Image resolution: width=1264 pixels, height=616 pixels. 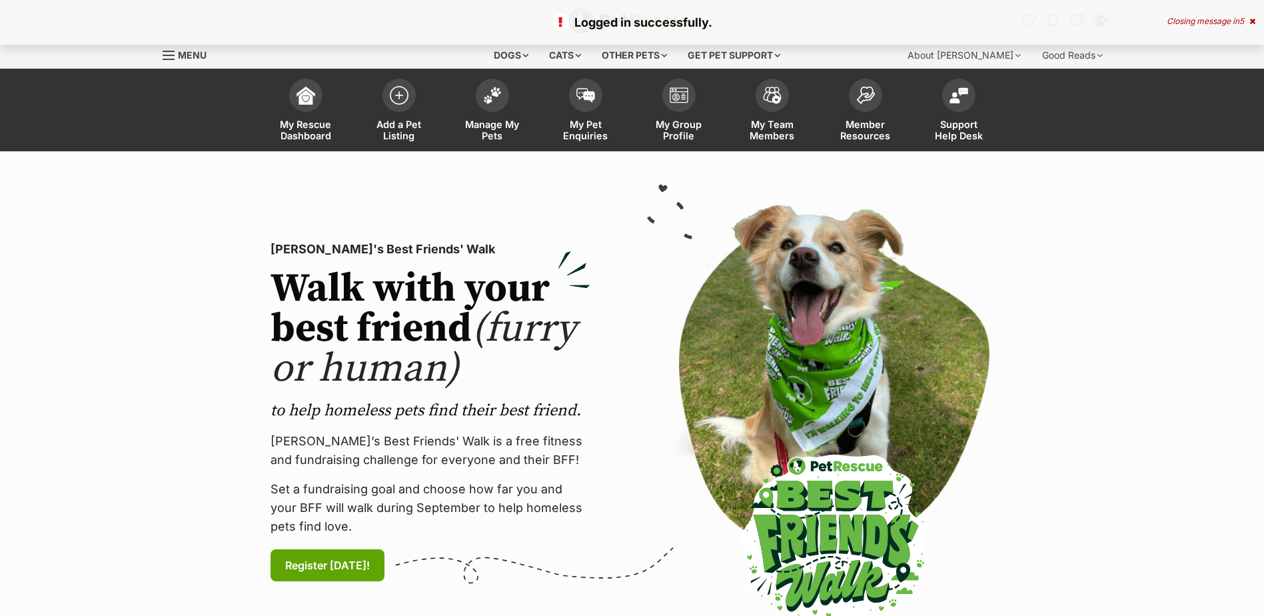 I want to click on a: My Team Members, so click(x=772, y=111).